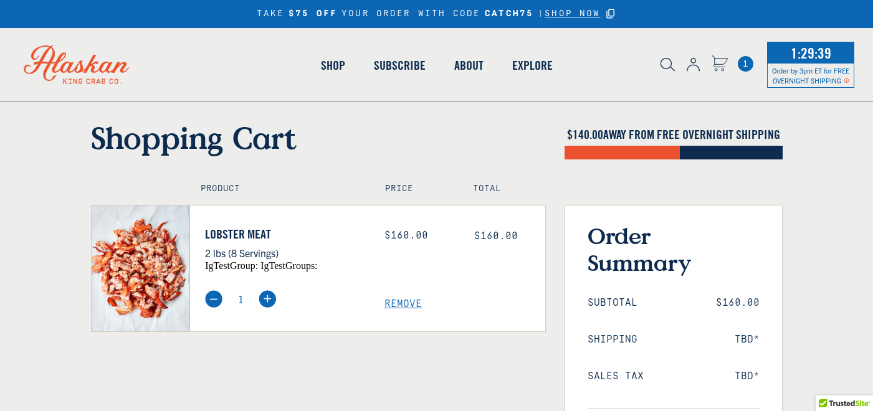  What do you see at coordinates (674, 135) in the screenshot?
I see `h4: $ AWAY FROM FREE OVERNIGHT SHIPPING` at bounding box center [674, 135].